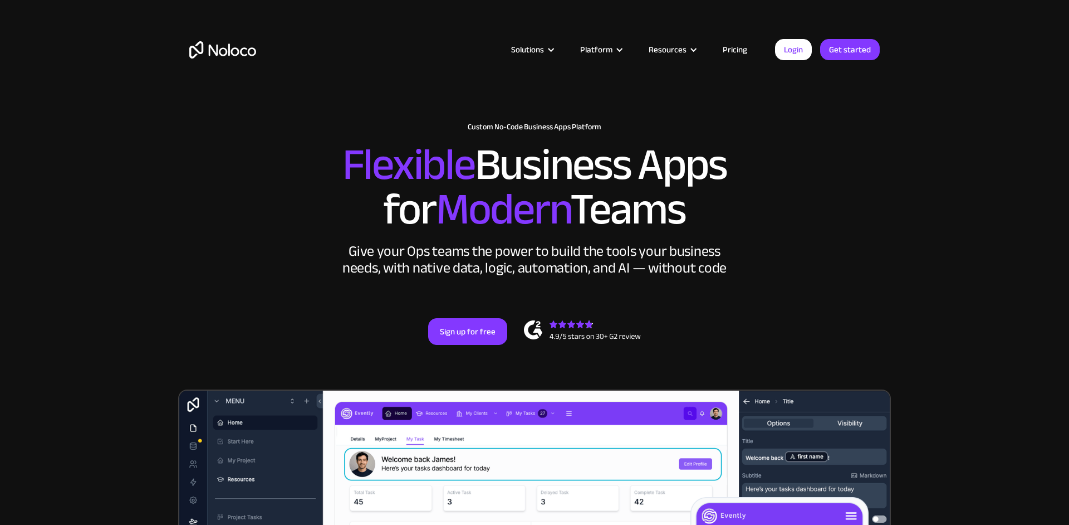 Image resolution: width=1069 pixels, height=525 pixels. What do you see at coordinates (535, 127) in the screenshot?
I see `h1: Custom No-Code Business Apps Platform` at bounding box center [535, 127].